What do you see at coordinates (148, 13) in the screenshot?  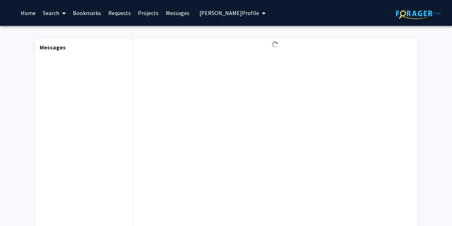 I see `a: Projects` at bounding box center [148, 13].